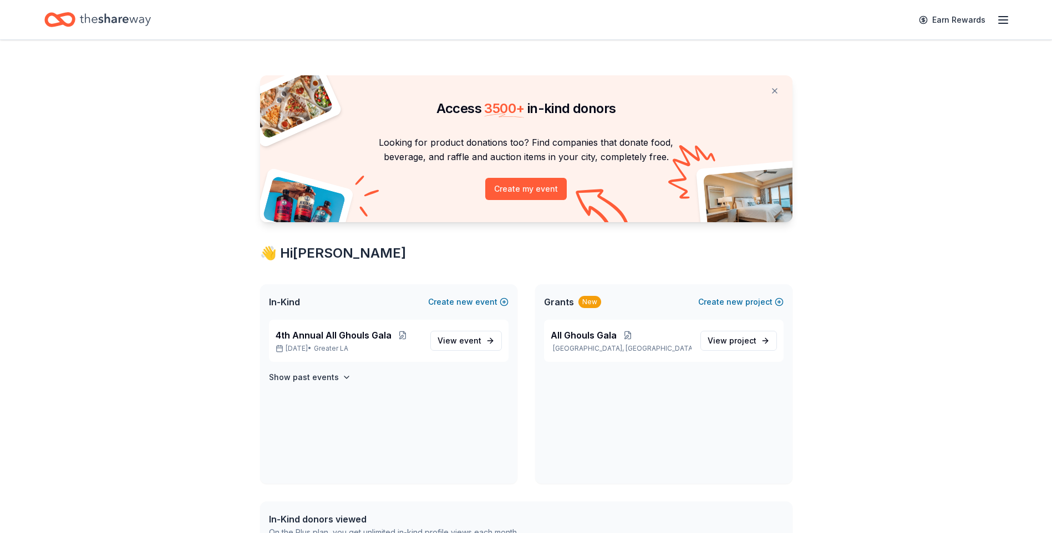  What do you see at coordinates (526, 150) in the screenshot?
I see `p: Looking for product donations too? Find companies that donate food, beverage, and raffle and auct...` at bounding box center [526, 150].